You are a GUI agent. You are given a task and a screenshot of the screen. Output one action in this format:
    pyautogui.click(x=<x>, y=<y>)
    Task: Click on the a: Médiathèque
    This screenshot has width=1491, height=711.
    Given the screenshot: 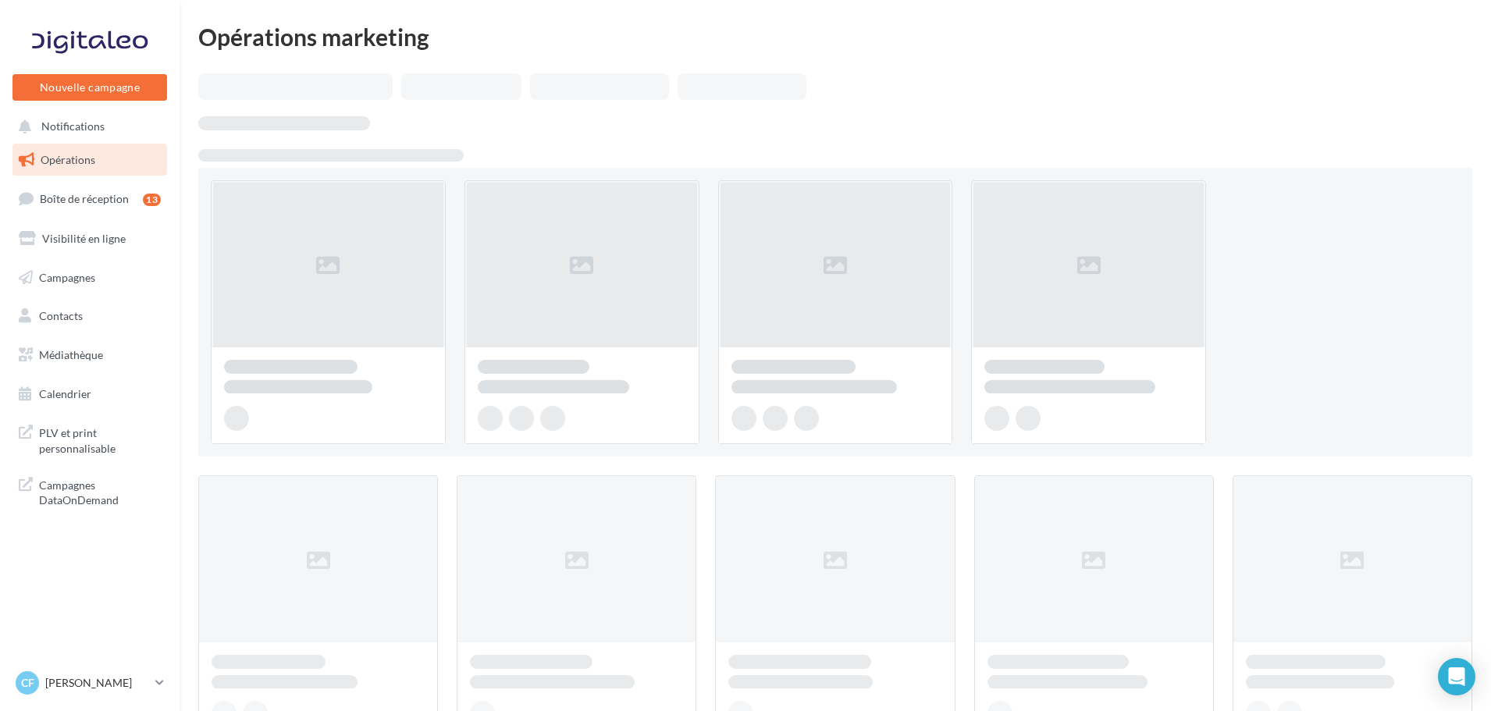 What is the action you would take?
    pyautogui.click(x=90, y=355)
    